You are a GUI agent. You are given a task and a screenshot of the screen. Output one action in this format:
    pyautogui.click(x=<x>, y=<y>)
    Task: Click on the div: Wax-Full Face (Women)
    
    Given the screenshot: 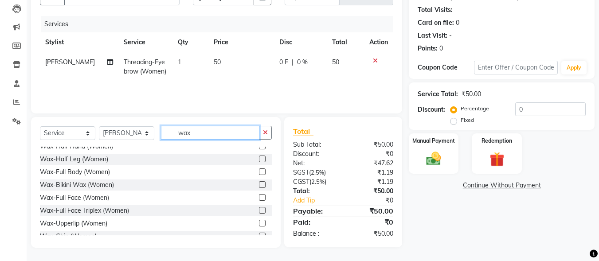 What is the action you would take?
    pyautogui.click(x=74, y=198)
    